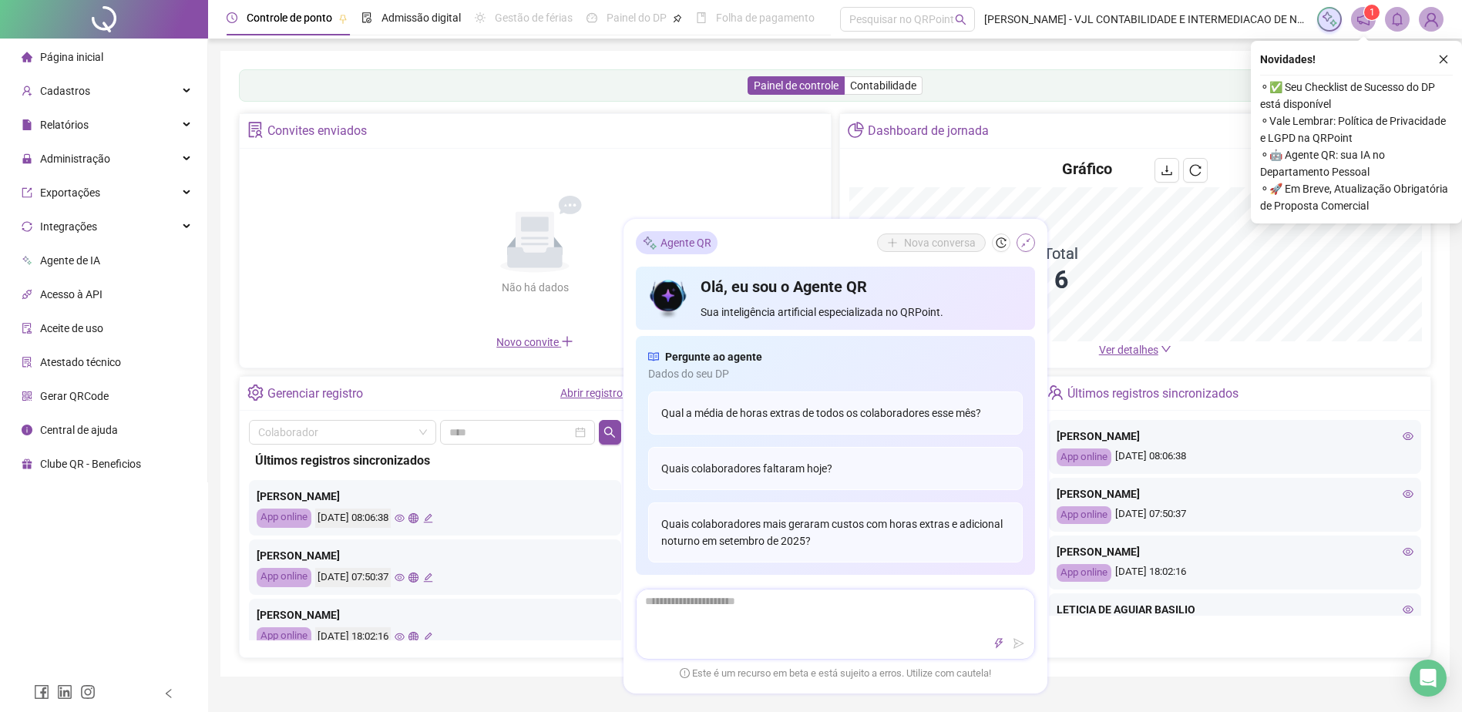 The height and width of the screenshot is (712, 1462). What do you see at coordinates (27, 159) in the screenshot?
I see `span: lock` at bounding box center [27, 159].